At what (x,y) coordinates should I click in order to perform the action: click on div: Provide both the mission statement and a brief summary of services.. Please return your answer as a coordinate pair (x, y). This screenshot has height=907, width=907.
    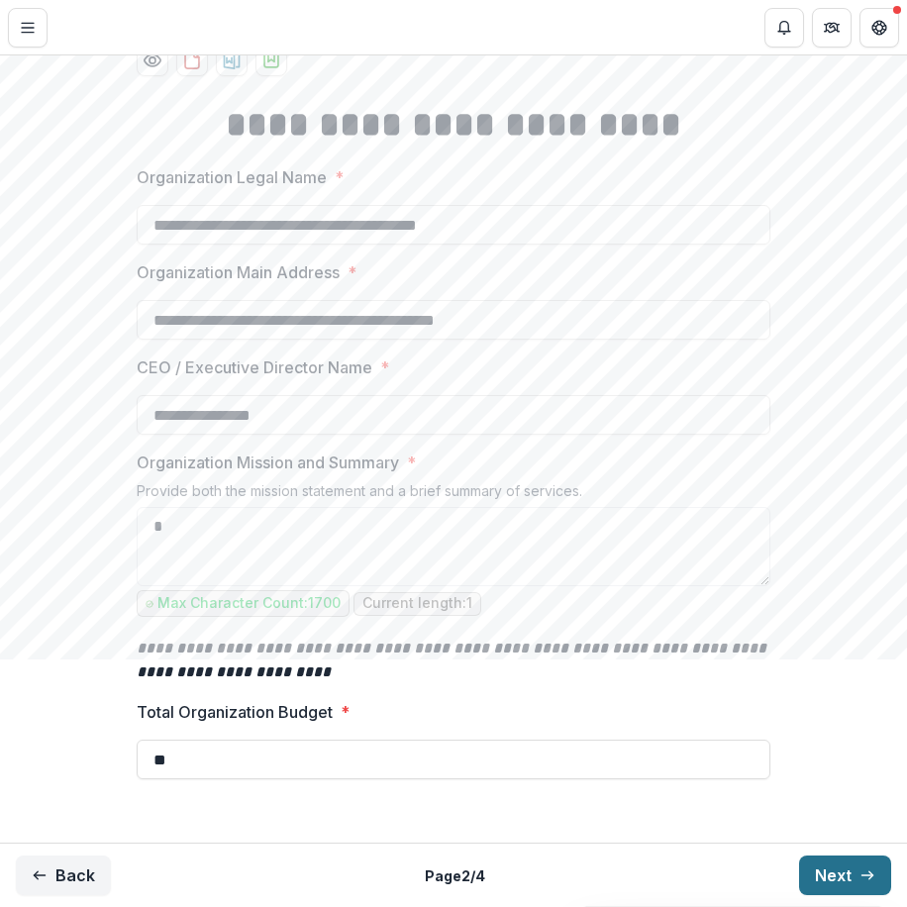
    Looking at the image, I should click on (453, 494).